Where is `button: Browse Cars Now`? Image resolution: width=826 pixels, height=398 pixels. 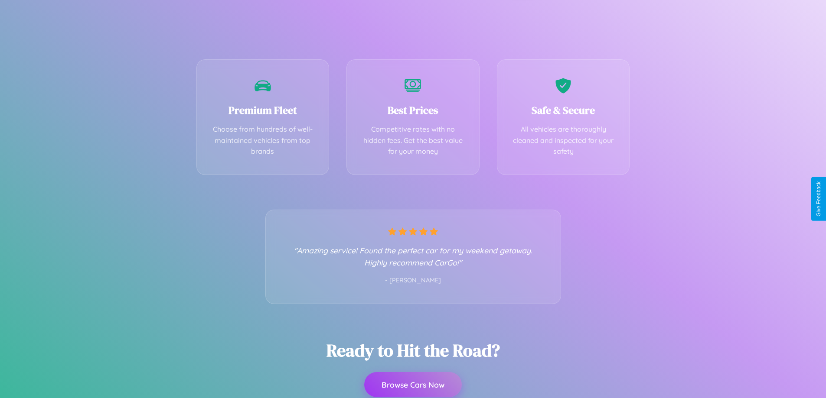
button: Browse Cars Now is located at coordinates (413, 385).